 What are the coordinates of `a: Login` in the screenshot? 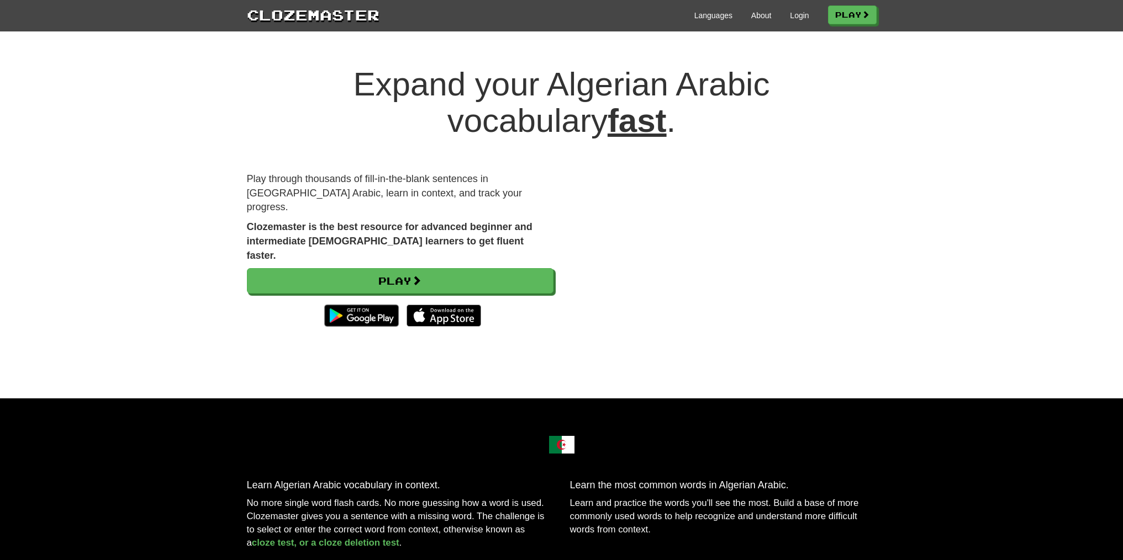 It's located at (799, 15).